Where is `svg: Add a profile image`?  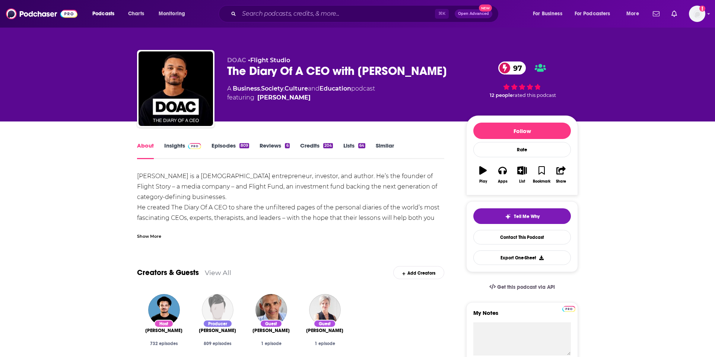
svg: Add a profile image is located at coordinates (702, 9).